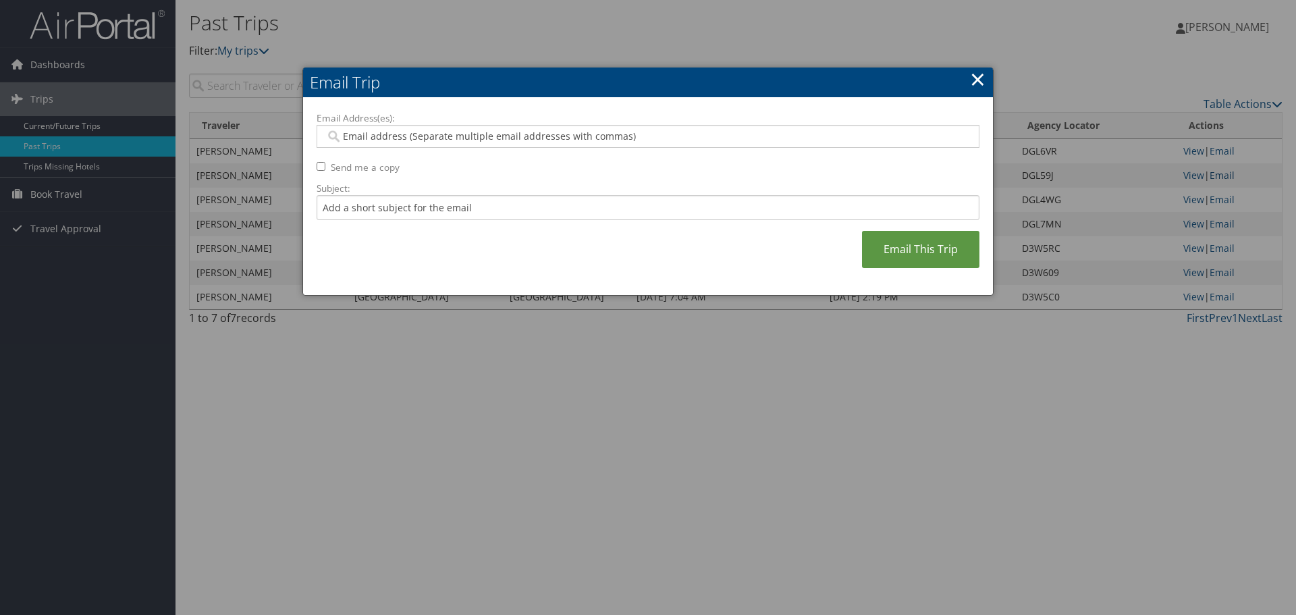 This screenshot has width=1296, height=615. What do you see at coordinates (648, 207) in the screenshot?
I see `input: Add a short subject for the email` at bounding box center [648, 207].